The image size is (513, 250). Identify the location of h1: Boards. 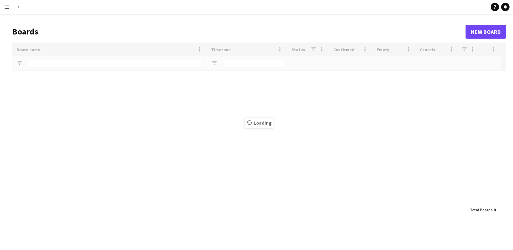
(239, 32).